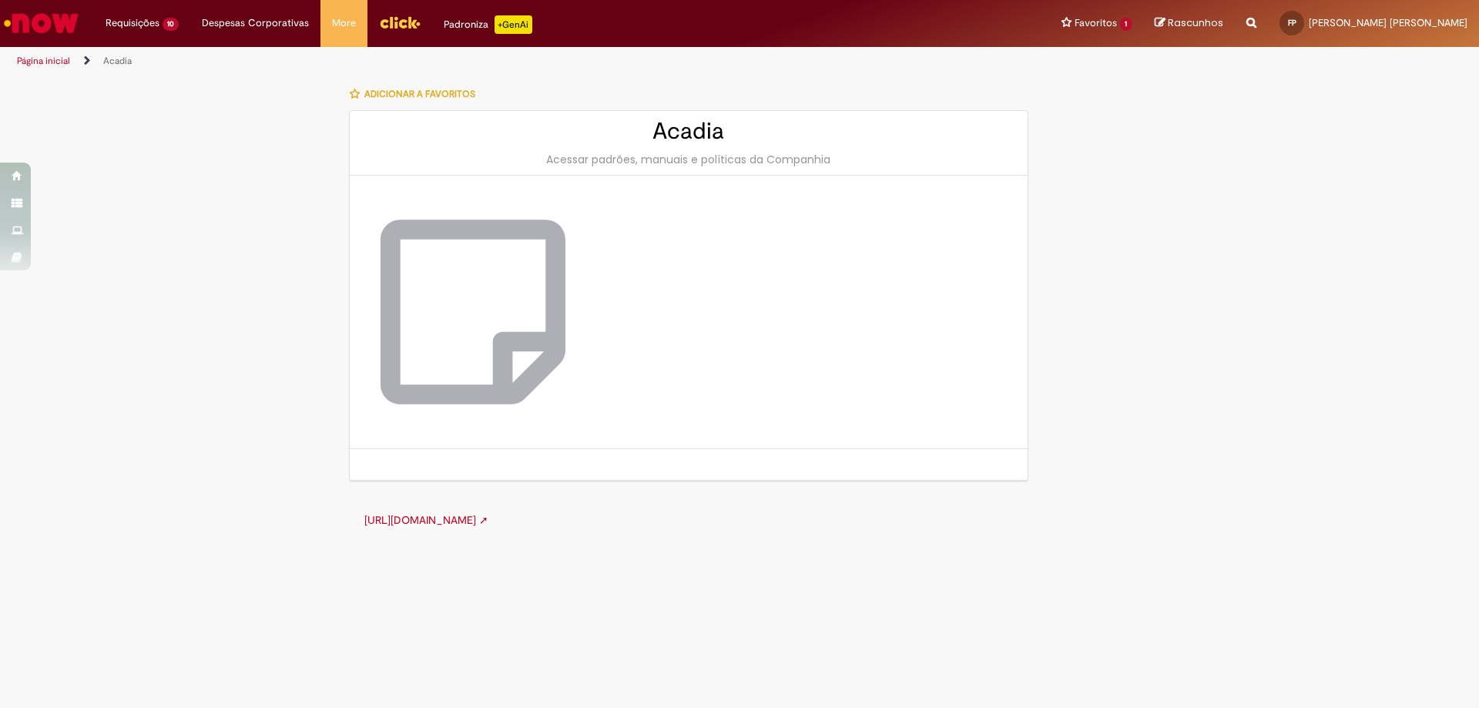 The height and width of the screenshot is (708, 1479). What do you see at coordinates (41, 23) in the screenshot?
I see `img: ServiceNow` at bounding box center [41, 23].